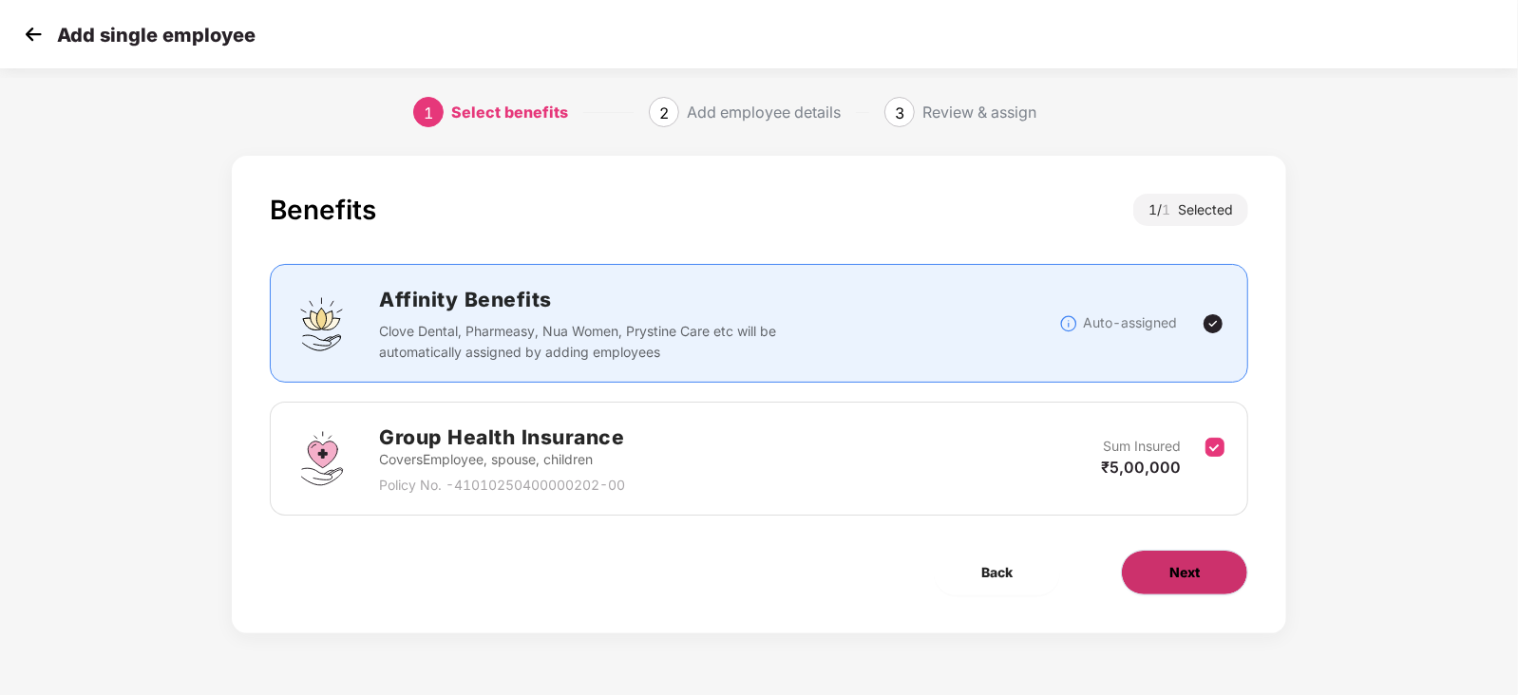 Image resolution: width=1518 pixels, height=695 pixels. Describe the element at coordinates (323, 210) in the screenshot. I see `div: Benefits` at that location.